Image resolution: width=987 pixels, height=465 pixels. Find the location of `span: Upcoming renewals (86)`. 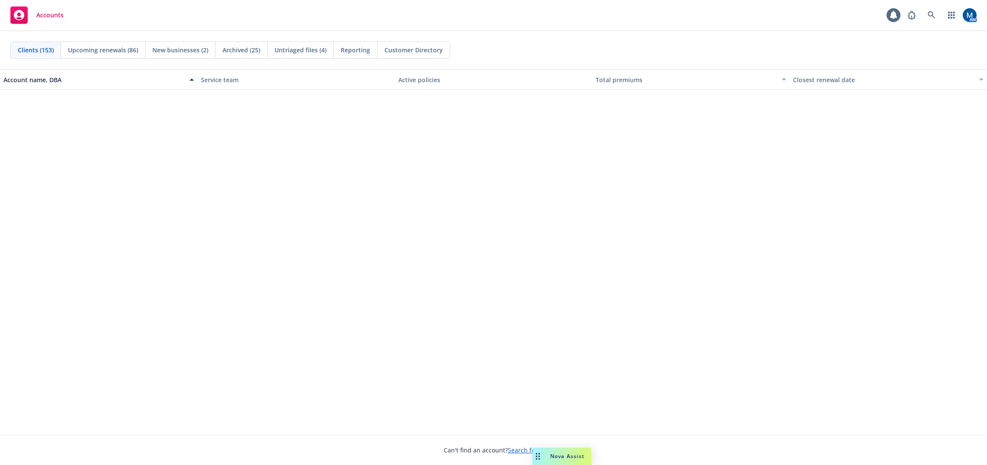

span: Upcoming renewals (86) is located at coordinates (103, 50).